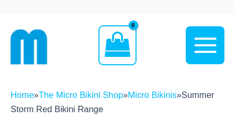 This screenshot has width=235, height=119. Describe the element at coordinates (29, 47) in the screenshot. I see `img: cropped mm emblem` at that location.